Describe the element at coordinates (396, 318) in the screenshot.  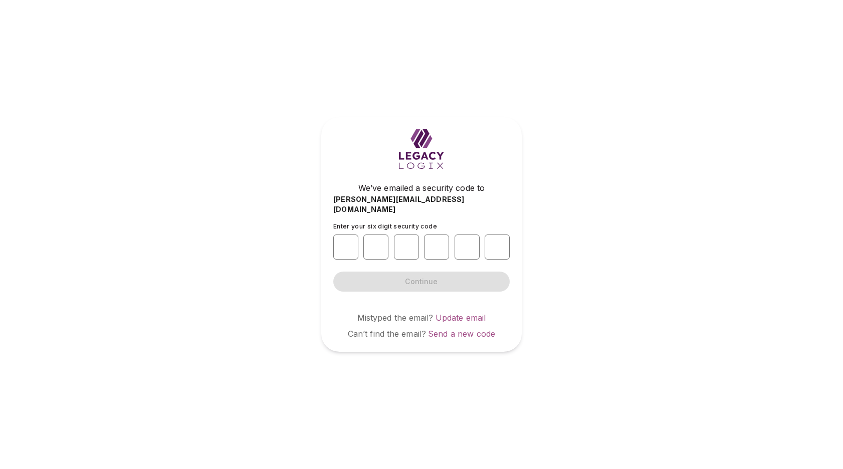
I see `span: Mistyped the email?` at that location.